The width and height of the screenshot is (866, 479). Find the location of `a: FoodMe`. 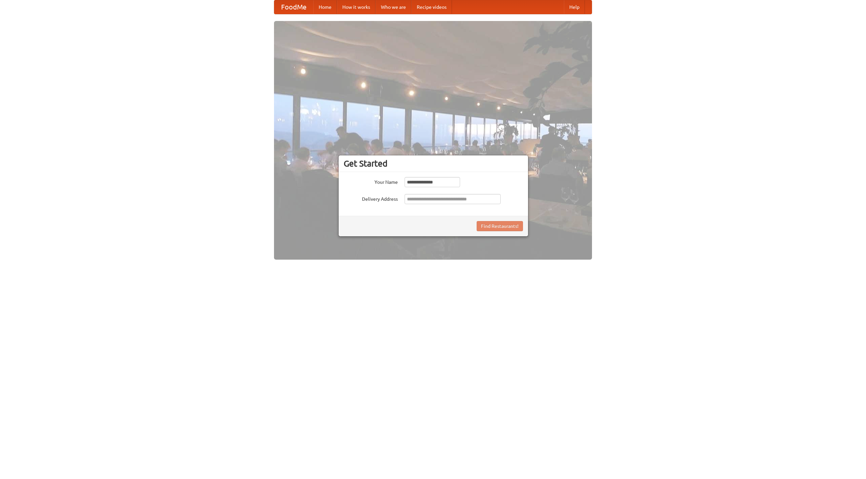

a: FoodMe is located at coordinates (294, 7).